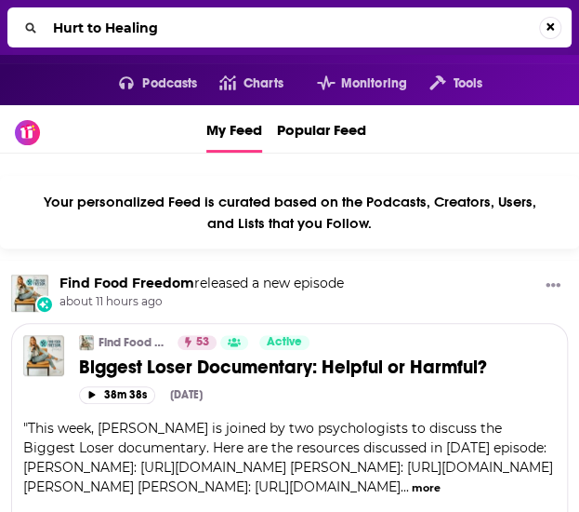 This screenshot has height=512, width=579. Describe the element at coordinates (234, 128) in the screenshot. I see `a: My Feed` at that location.